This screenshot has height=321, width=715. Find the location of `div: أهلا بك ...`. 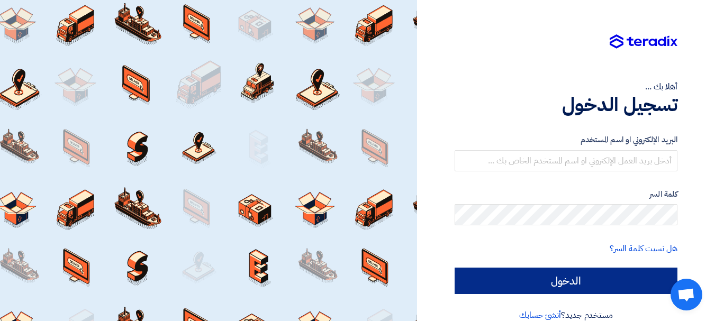

div: أهلا بك ... is located at coordinates (565, 87).